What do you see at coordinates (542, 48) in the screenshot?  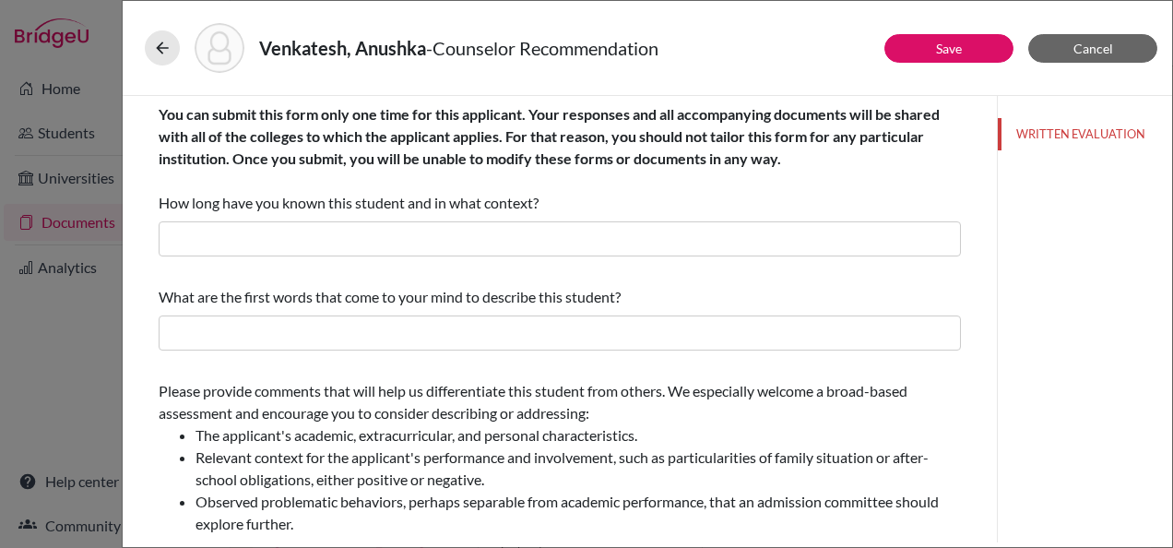 I see `span: - Counselor Recommendation` at bounding box center [542, 48].